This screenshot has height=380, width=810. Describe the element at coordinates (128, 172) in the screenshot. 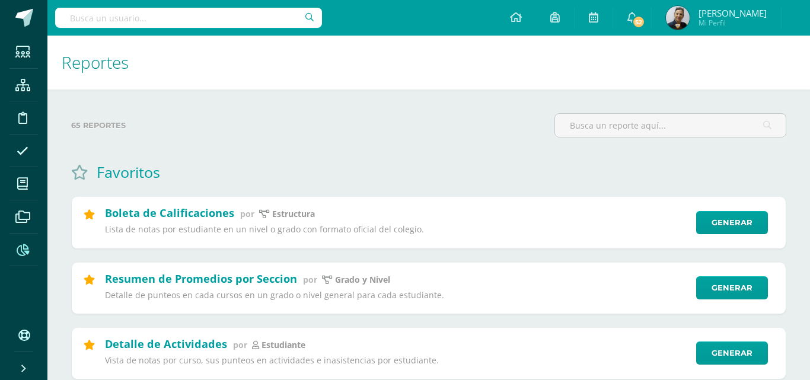

I see `h1: Favoritos` at that location.